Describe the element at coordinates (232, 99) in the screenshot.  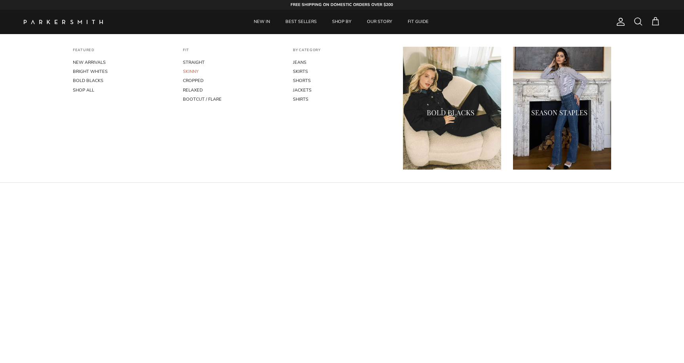
I see `a: BOOTCUT / FLARE` at that location.